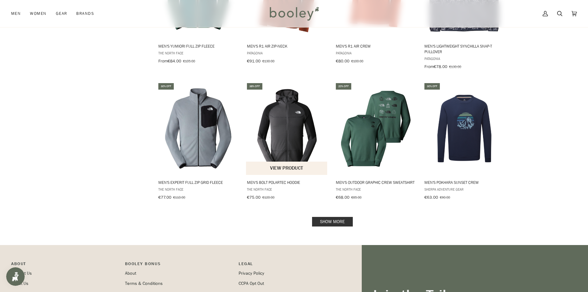 The height and width of the screenshot is (292, 588). I want to click on a: Men's Bolt Polartec Hoodie, so click(287, 142).